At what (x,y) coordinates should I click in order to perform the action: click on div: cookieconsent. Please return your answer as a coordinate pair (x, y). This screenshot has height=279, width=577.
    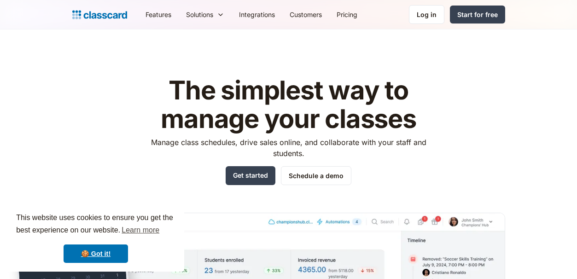
    Looking at the image, I should click on (96, 237).